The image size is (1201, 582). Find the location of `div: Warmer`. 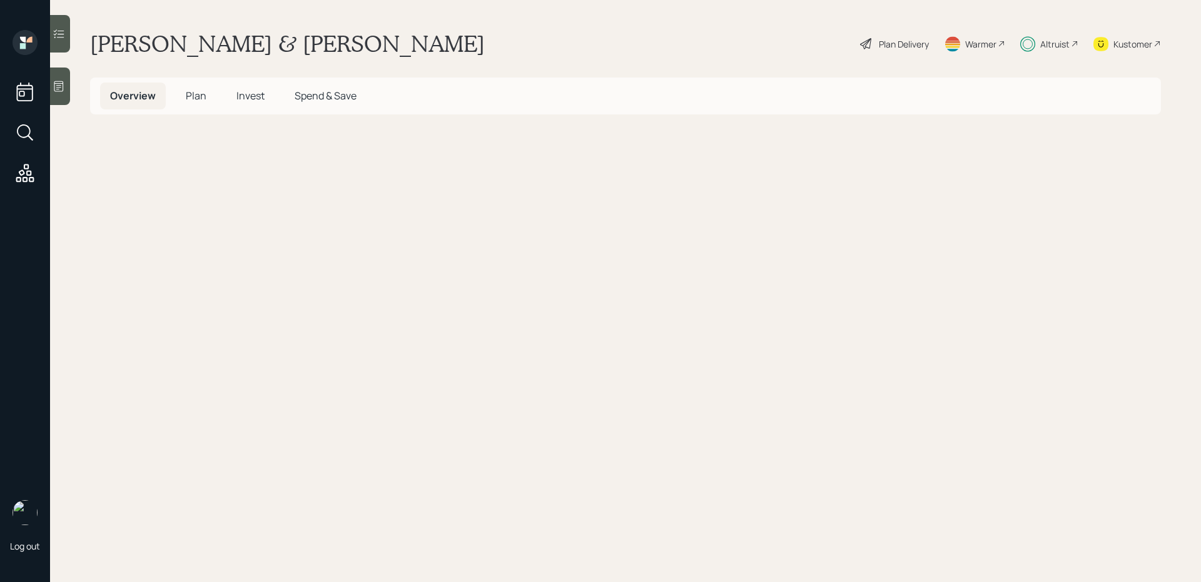

div: Warmer is located at coordinates (981, 44).